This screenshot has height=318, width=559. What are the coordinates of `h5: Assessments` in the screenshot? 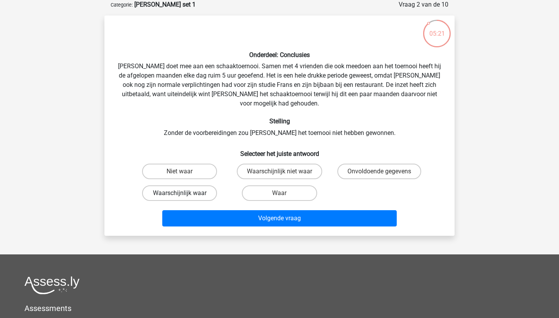 It's located at (279, 308).